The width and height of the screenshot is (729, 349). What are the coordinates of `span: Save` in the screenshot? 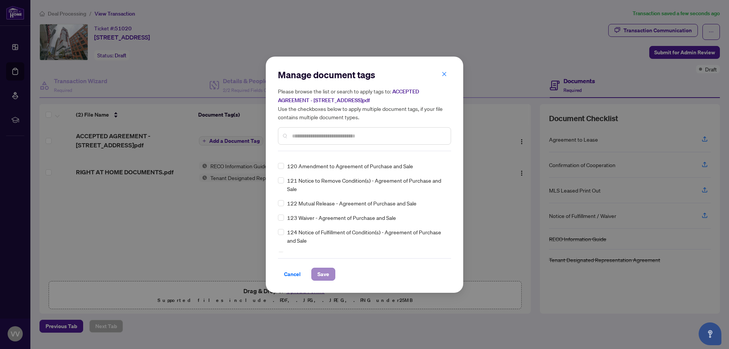 It's located at (323, 274).